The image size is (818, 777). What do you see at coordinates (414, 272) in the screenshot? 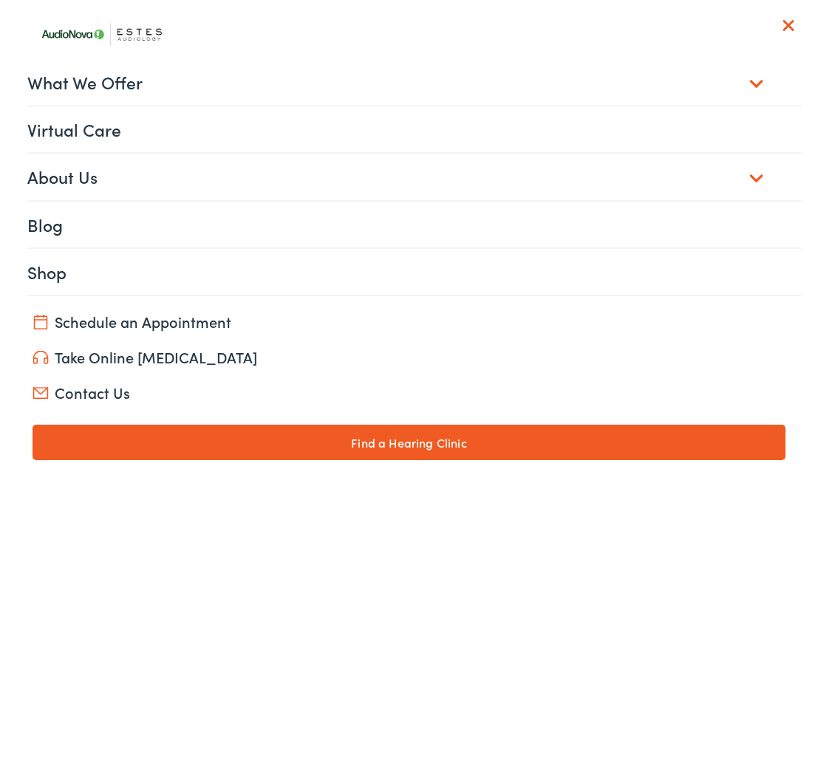
I see `a: Shop` at bounding box center [414, 272].